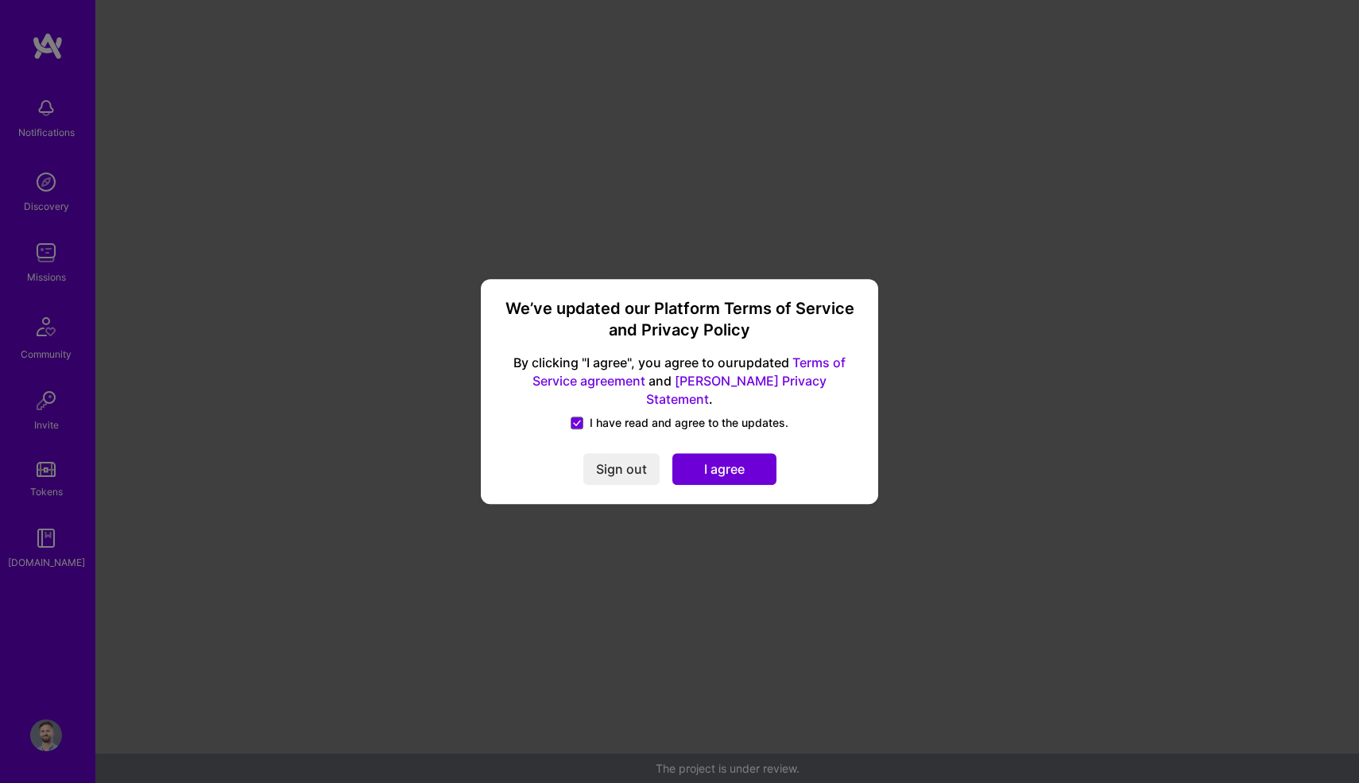  I want to click on button: Sign out, so click(622, 469).